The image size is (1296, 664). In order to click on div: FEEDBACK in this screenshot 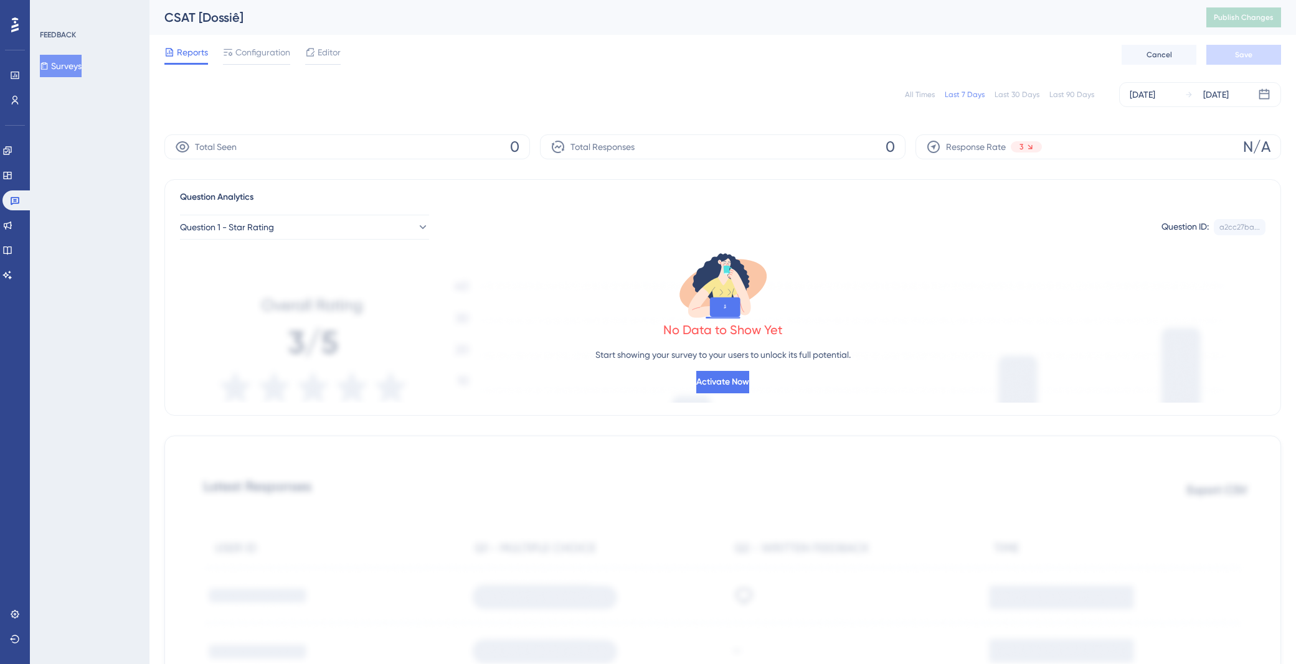, I will do `click(58, 35)`.